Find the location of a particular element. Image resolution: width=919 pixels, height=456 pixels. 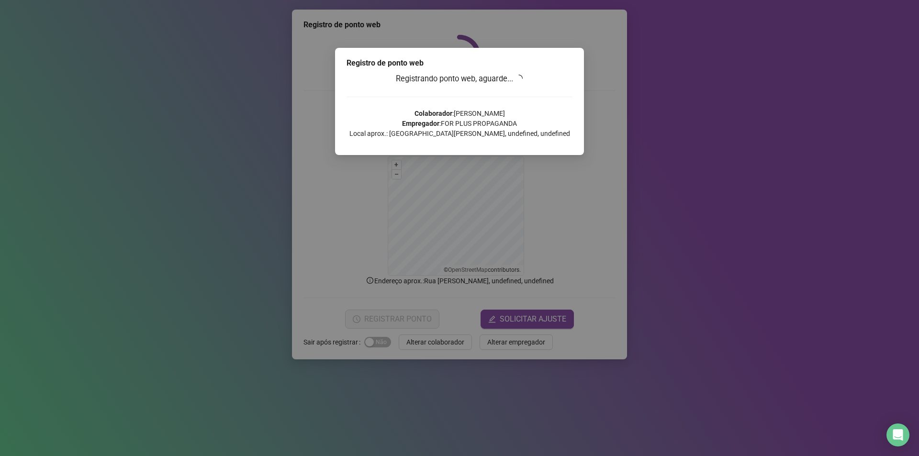

div: Open Intercom Messenger is located at coordinates (898, 435).